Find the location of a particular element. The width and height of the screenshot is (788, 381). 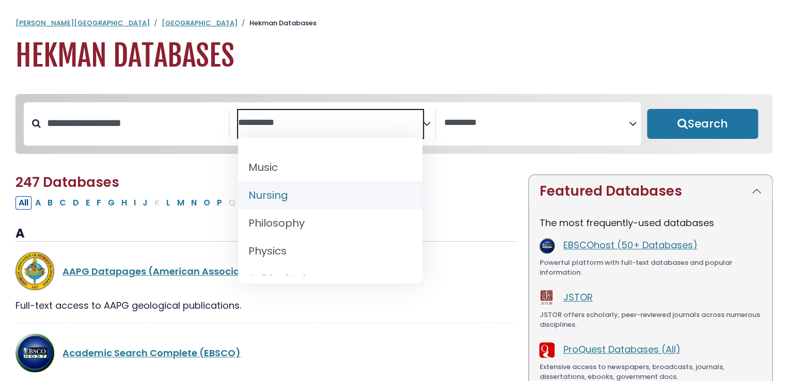

li: Physics is located at coordinates (331, 251).